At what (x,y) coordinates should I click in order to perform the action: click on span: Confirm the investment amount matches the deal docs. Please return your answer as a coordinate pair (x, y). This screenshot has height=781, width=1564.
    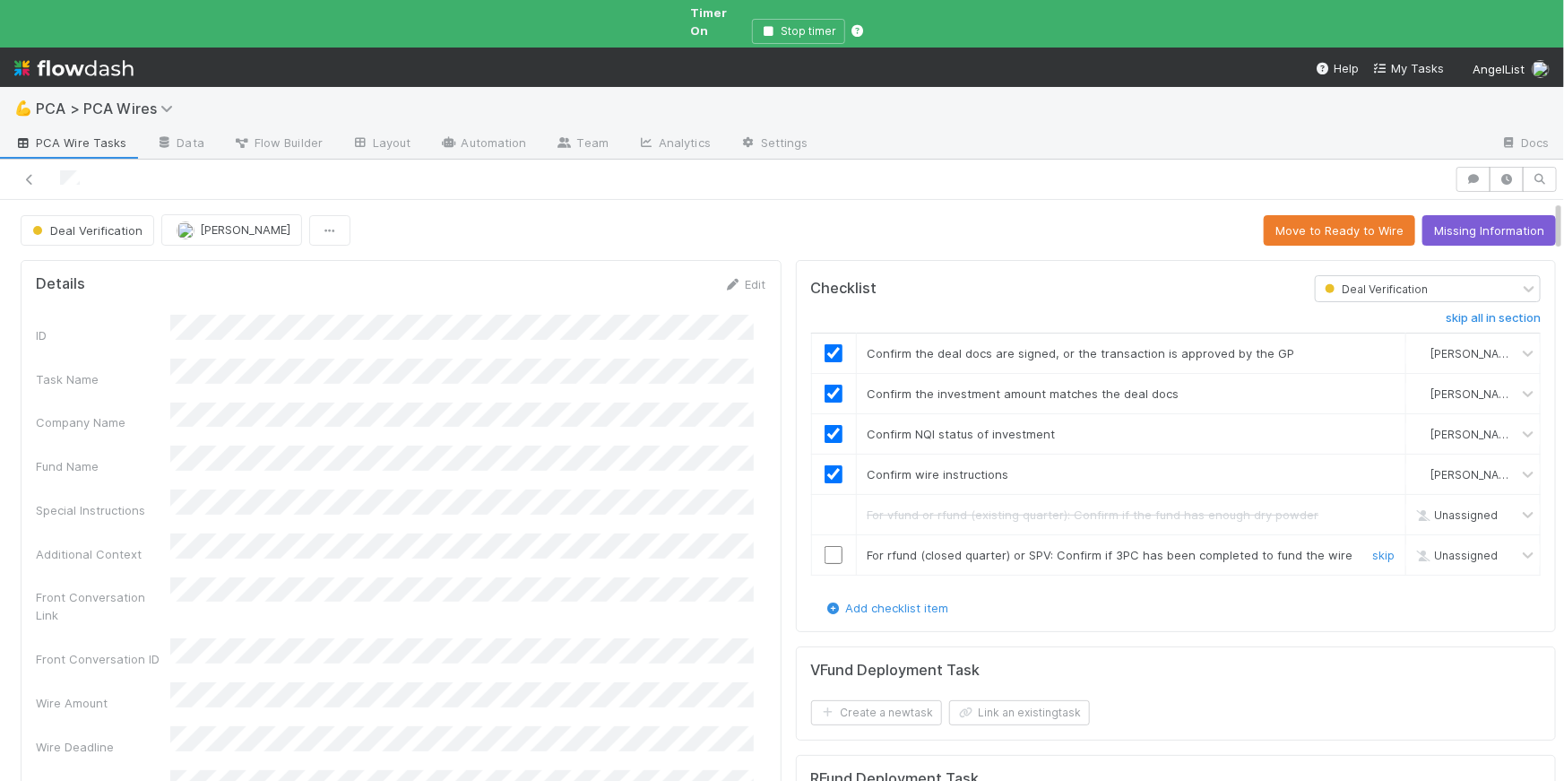
    Looking at the image, I should click on (1024, 393).